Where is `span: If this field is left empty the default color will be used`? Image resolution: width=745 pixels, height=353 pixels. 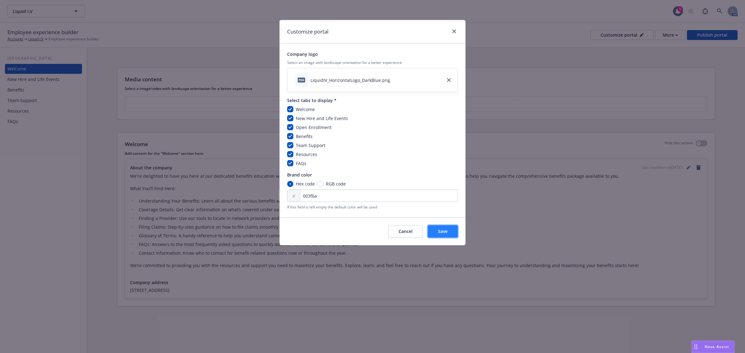
span: If this field is left empty the default color will be used is located at coordinates (373, 207).